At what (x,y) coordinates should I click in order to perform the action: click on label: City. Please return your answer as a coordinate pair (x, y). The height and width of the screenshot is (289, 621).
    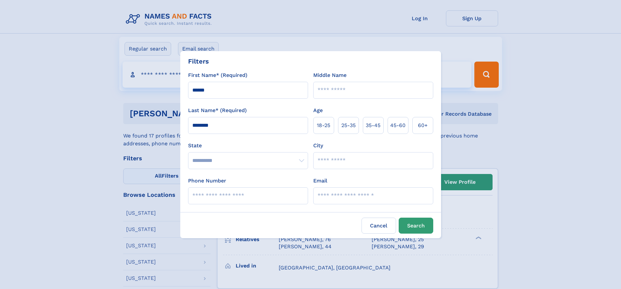
    Looking at the image, I should click on (318, 146).